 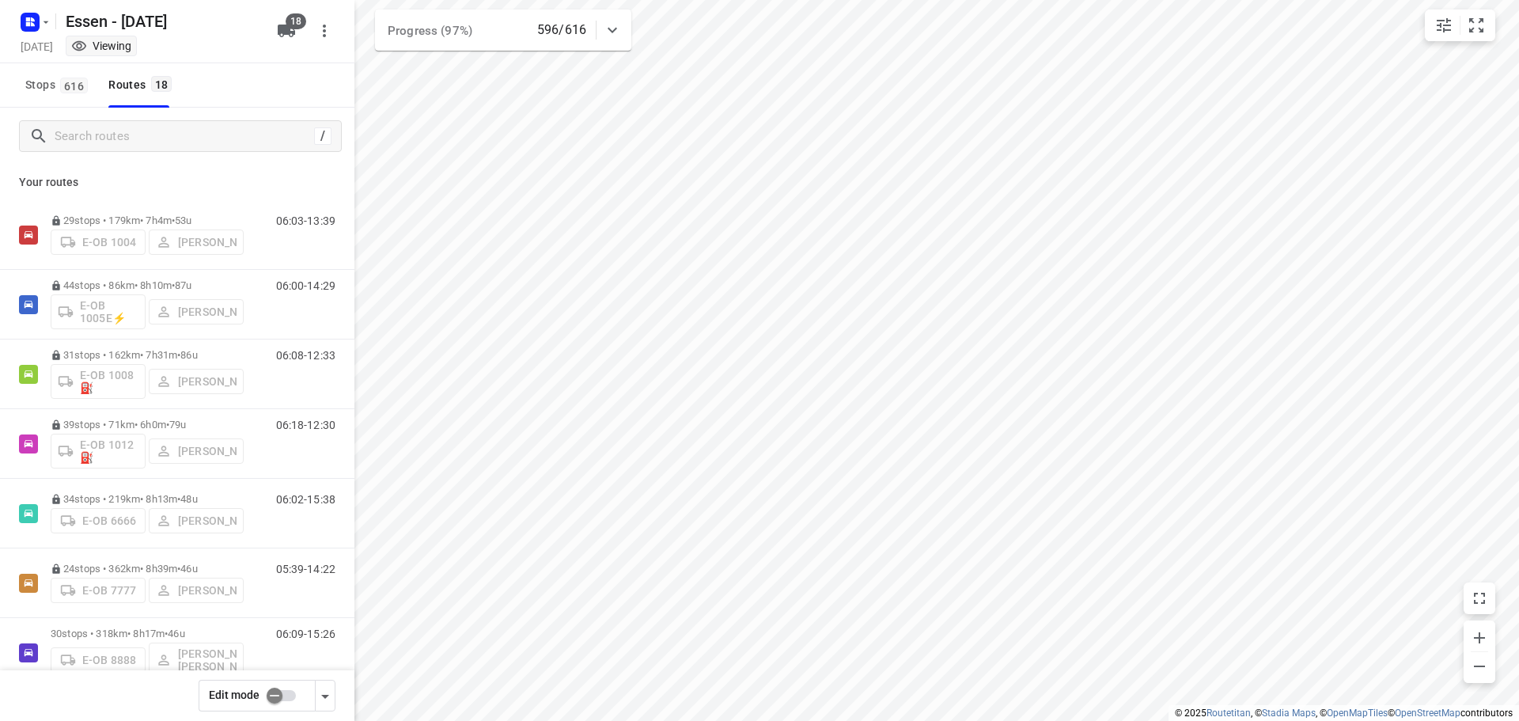 I want to click on p: 31 stops • 162km • 7h31m, so click(x=147, y=354).